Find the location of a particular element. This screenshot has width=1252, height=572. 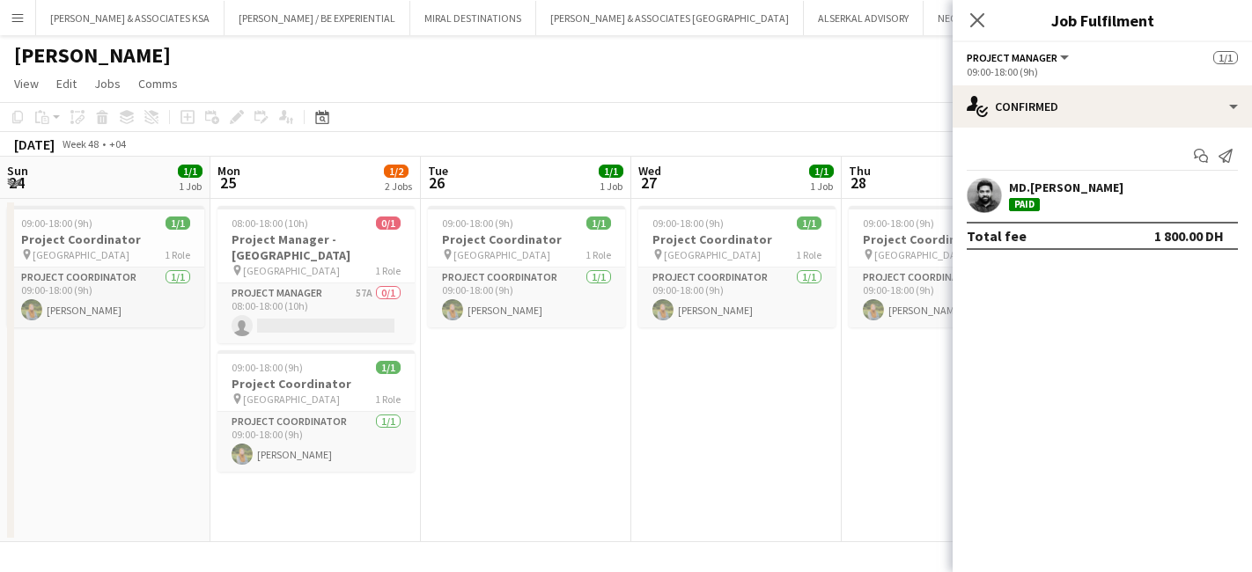

span: Wed is located at coordinates (650, 171).